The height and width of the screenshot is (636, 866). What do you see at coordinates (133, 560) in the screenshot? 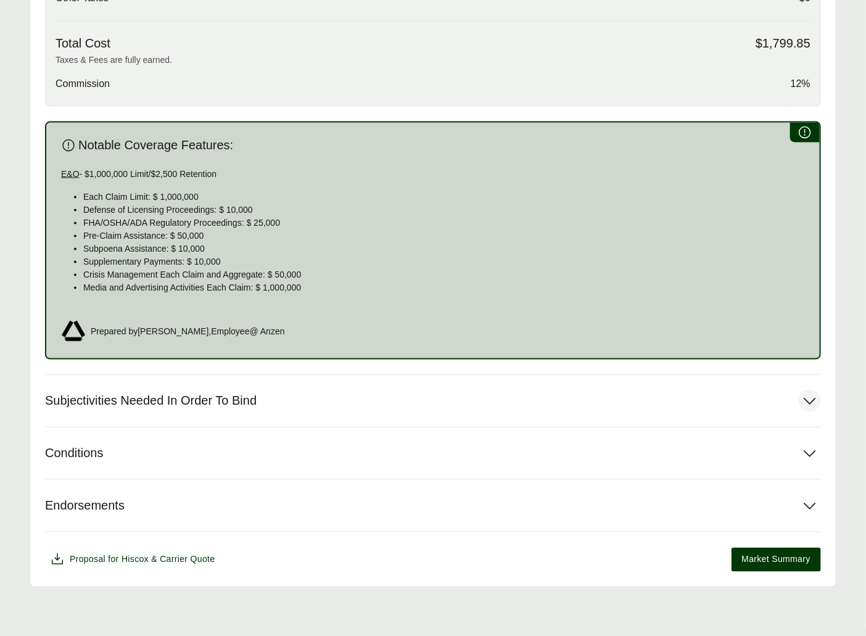
I see `a: Proposal for Hiscox & Carrier Quote` at bounding box center [133, 560].